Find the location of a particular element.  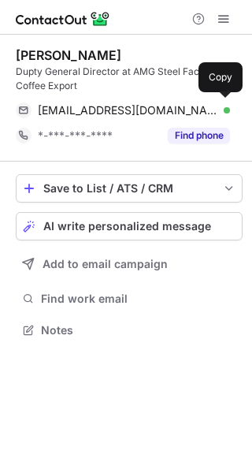

span: Add to email campaign is located at coordinates (105, 264).